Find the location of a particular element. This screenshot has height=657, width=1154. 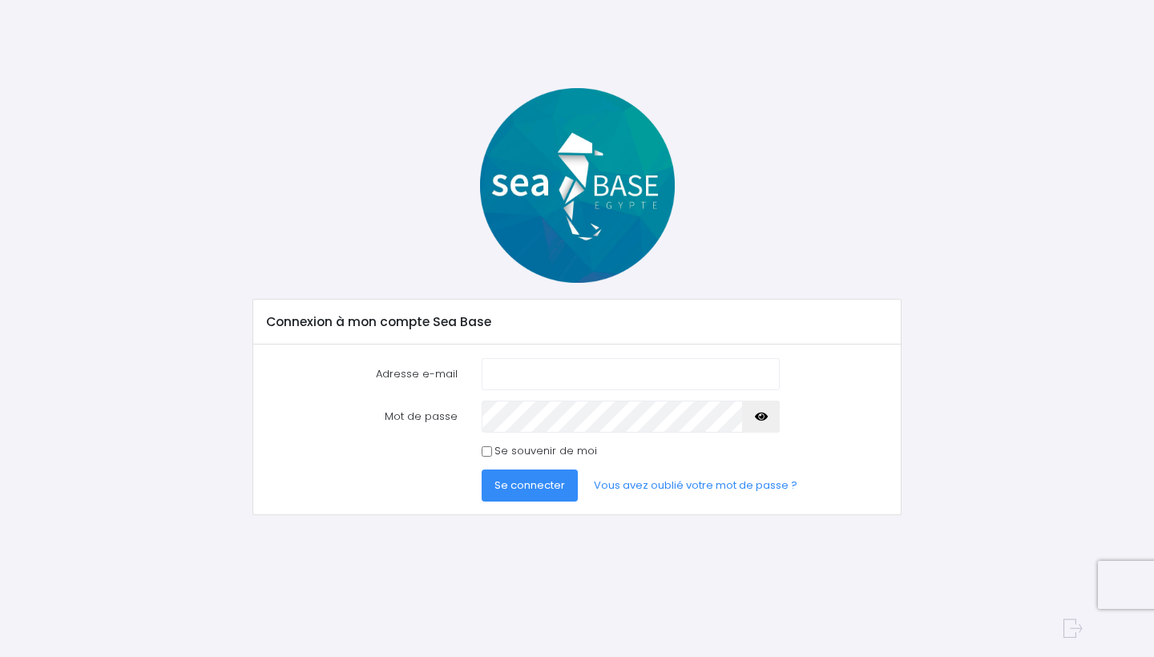

a: Vous avez oublié votre mot de passe ? is located at coordinates (696, 486).